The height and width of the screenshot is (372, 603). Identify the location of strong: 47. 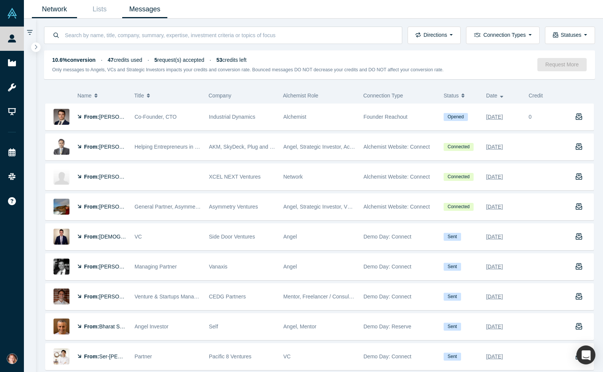
(111, 60).